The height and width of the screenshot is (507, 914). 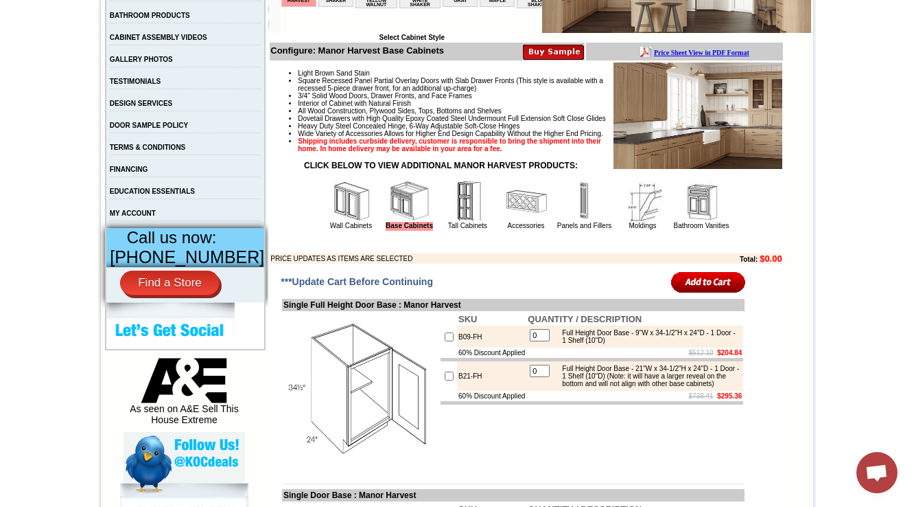 I want to click on a: TERMS & CONDITIONS, so click(x=148, y=147).